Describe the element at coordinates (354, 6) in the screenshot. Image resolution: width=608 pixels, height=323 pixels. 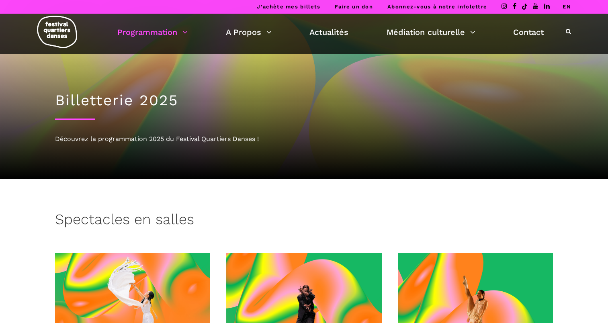
I see `a: Faire un don` at that location.